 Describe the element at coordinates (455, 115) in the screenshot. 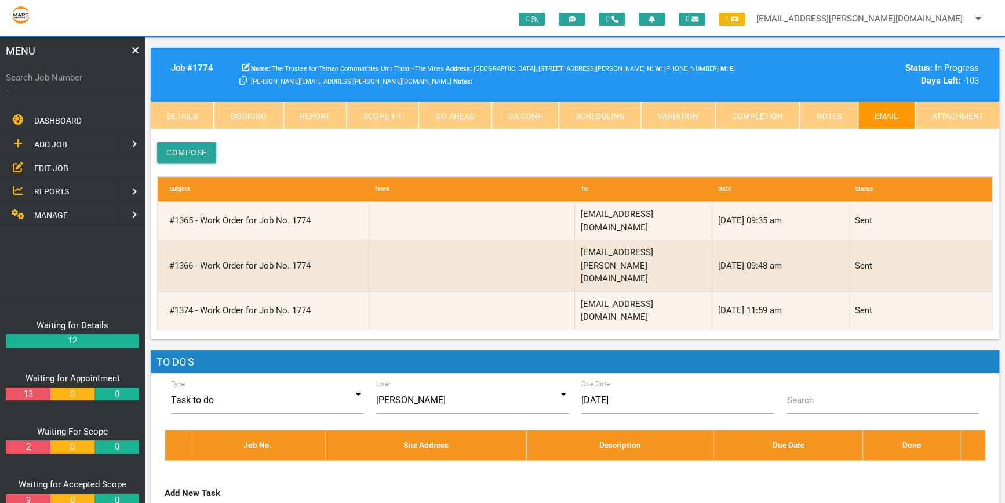

I see `a: Go Ahead` at that location.